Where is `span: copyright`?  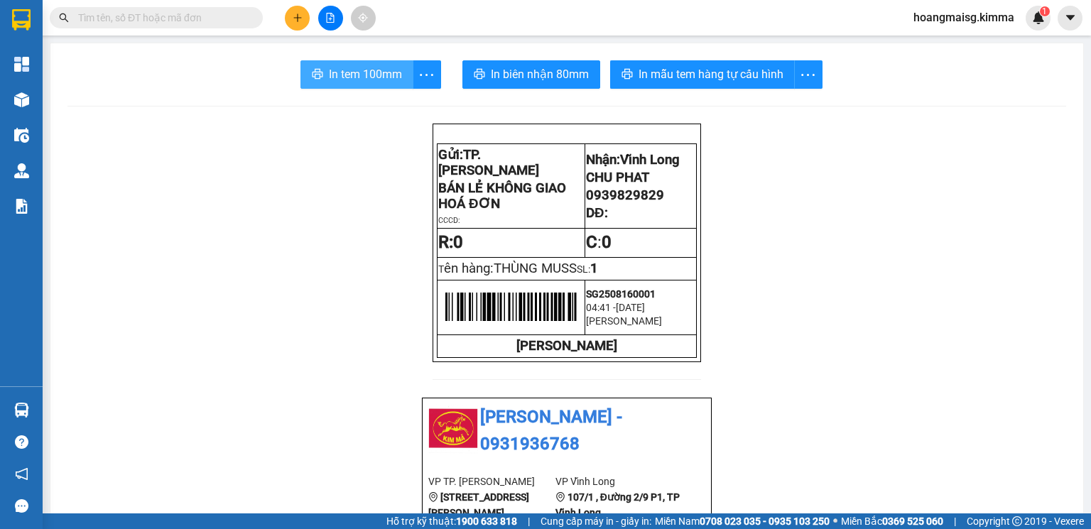
span: copyright is located at coordinates (1017, 521).